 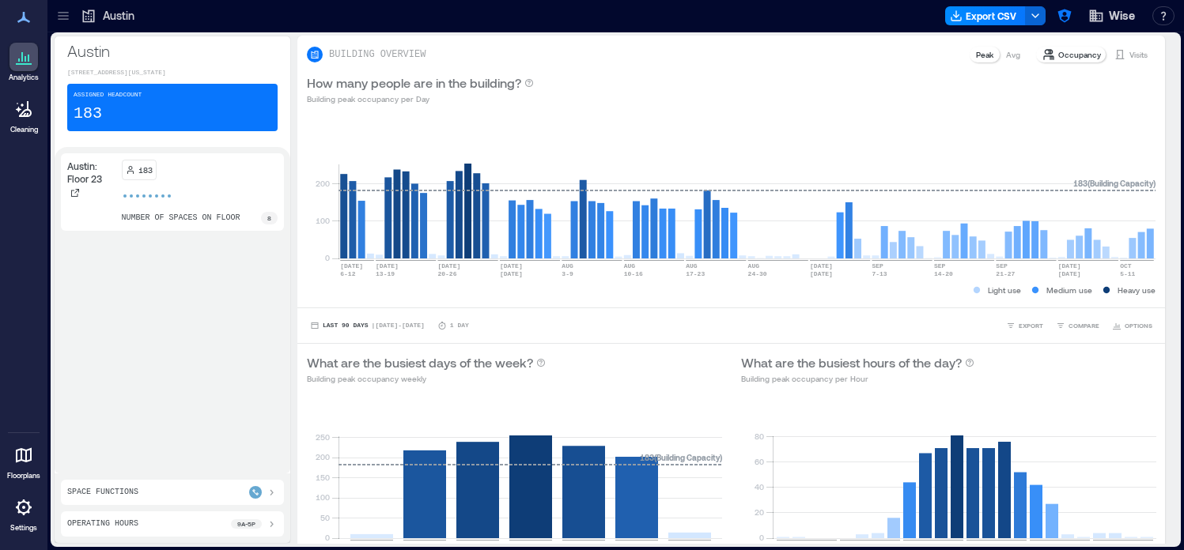 I want to click on span: EXPORT, so click(x=1030, y=326).